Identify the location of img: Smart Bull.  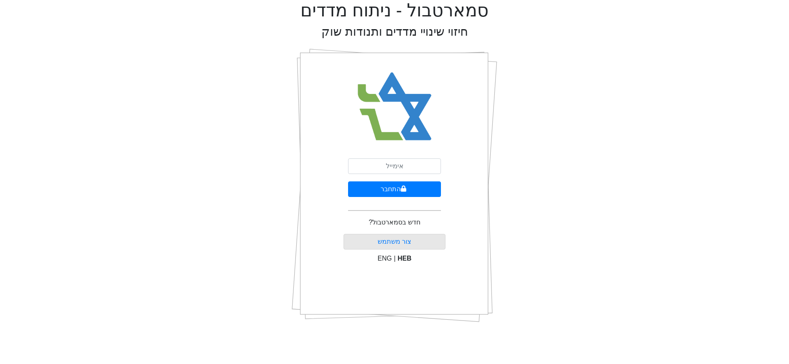
(394, 107).